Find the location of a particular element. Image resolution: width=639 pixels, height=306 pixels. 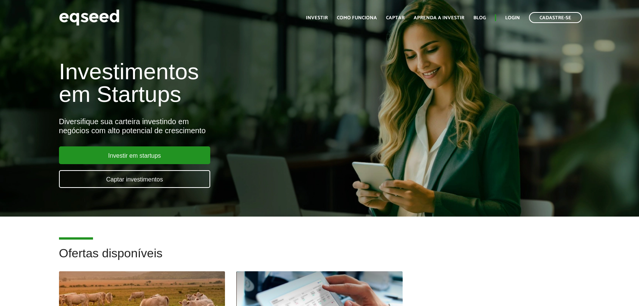

div: Diversifique sua carteira investindo em negócios com alto potencial de crescimento is located at coordinates (213, 126).